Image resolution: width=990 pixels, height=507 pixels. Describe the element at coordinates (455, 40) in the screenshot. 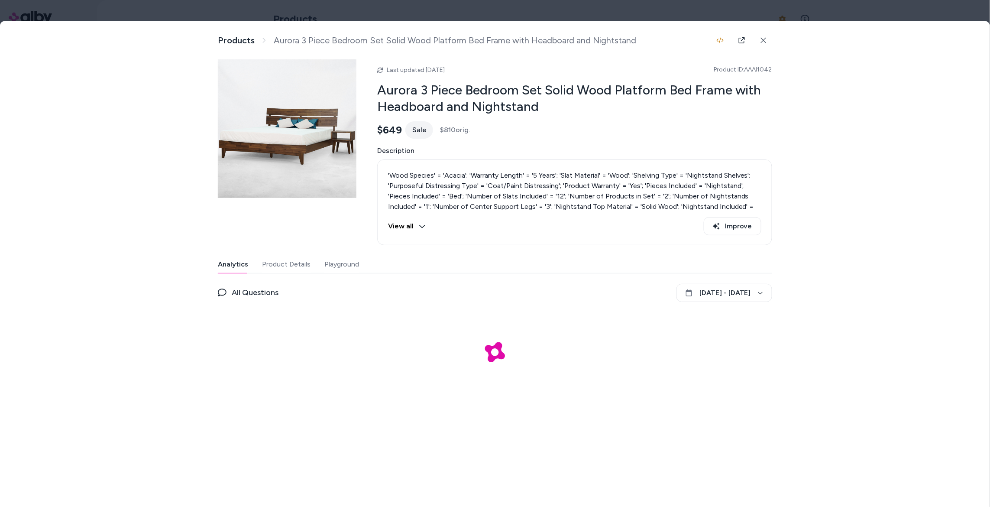

I see `span: Aurora 3 Piece Bedroom Set Solid Wood Platform Bed Frame with Headboard and Nightstand` at that location.